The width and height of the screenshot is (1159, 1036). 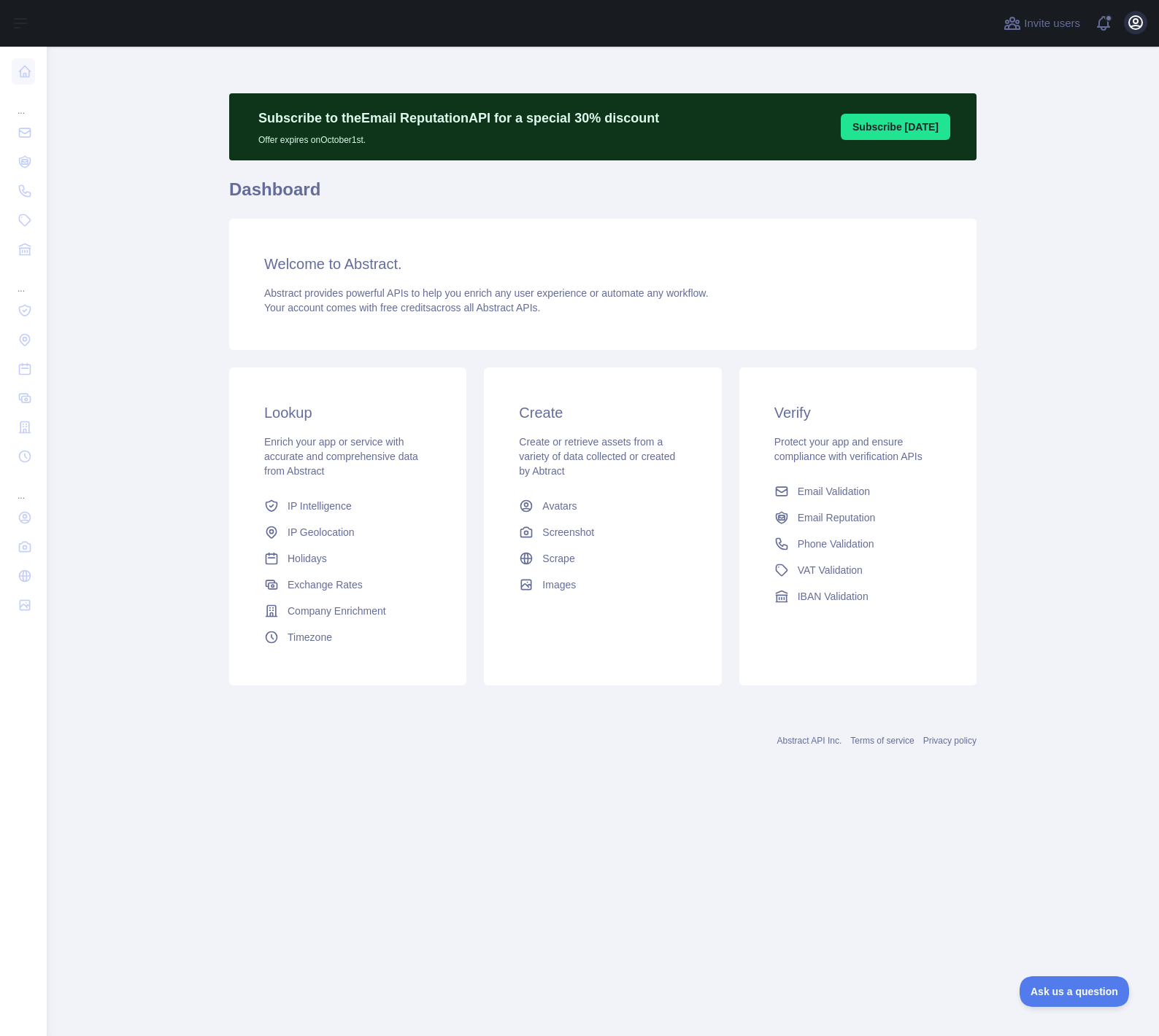 I want to click on a: Timezone, so click(x=347, y=637).